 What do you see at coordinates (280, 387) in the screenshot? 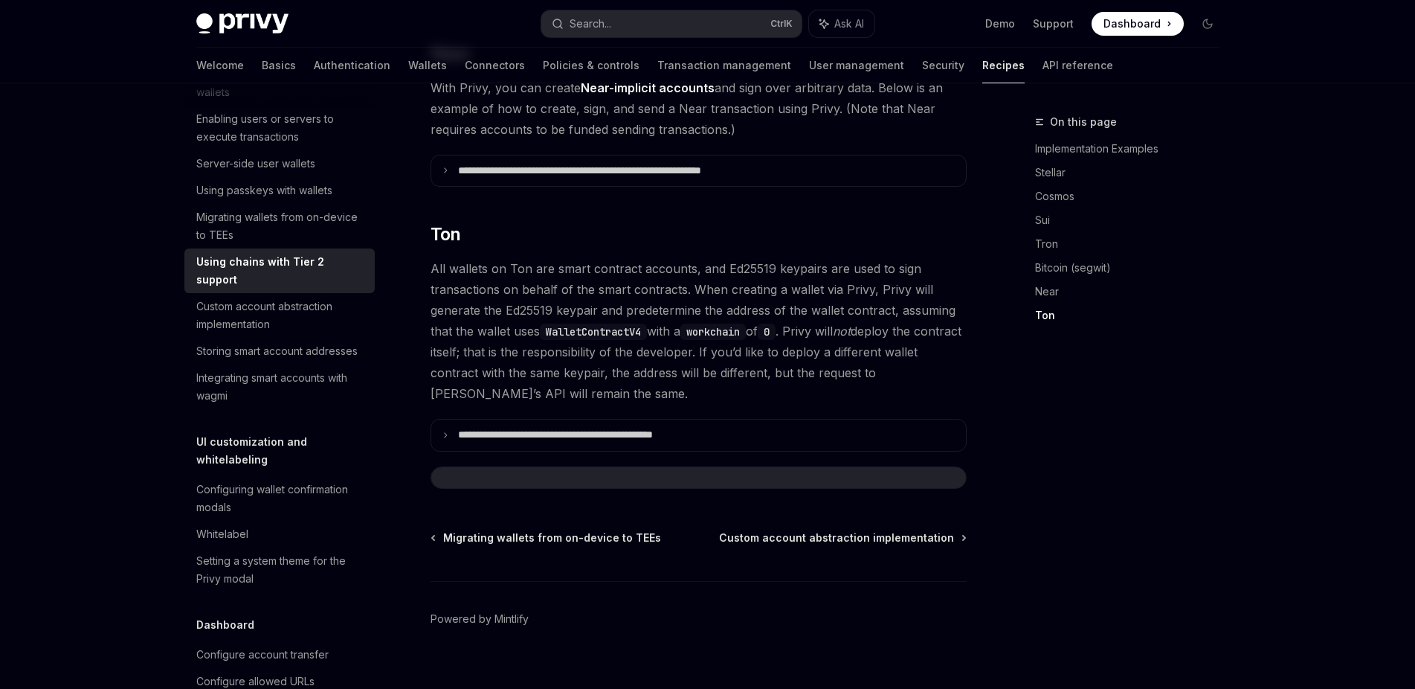
I see `a: Integrating smart accounts with wagmi` at bounding box center [280, 387].